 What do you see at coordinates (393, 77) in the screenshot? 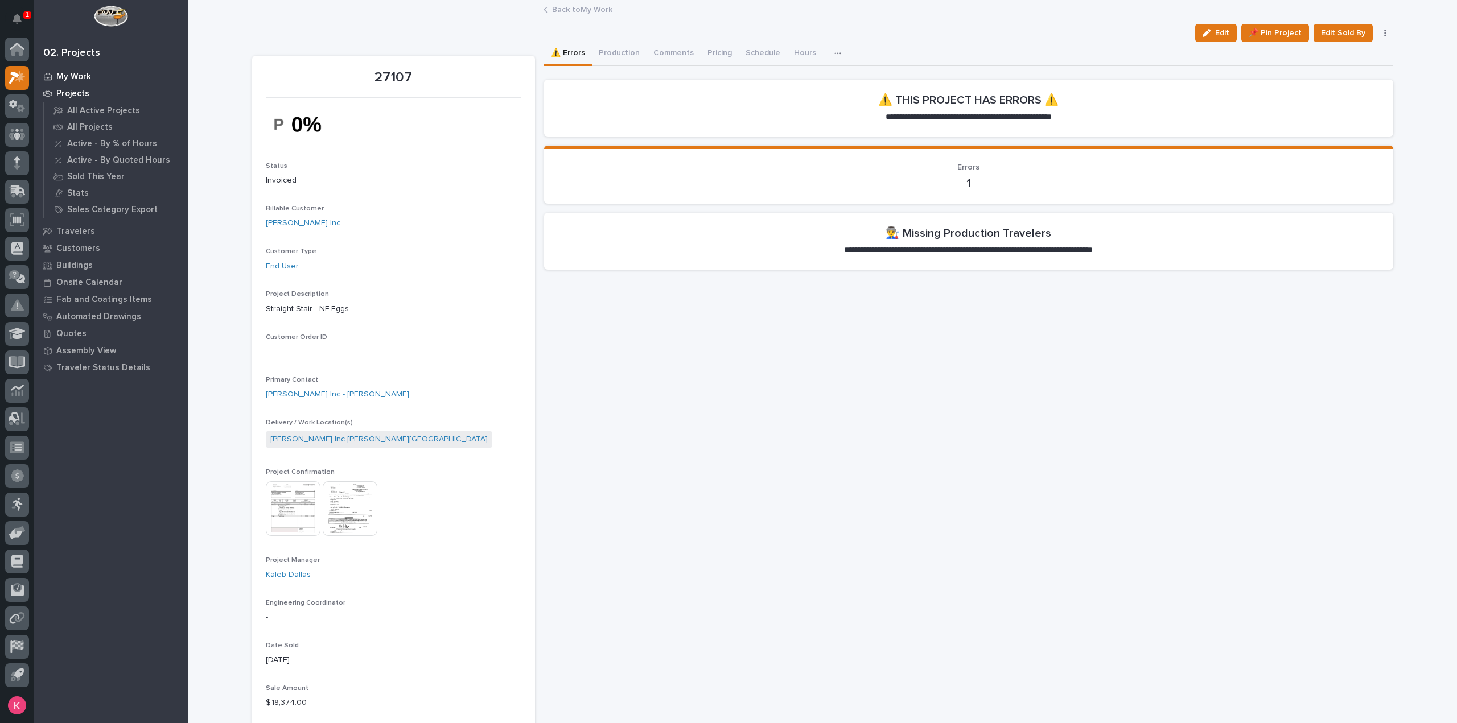
I see `p: 27107` at bounding box center [393, 77].